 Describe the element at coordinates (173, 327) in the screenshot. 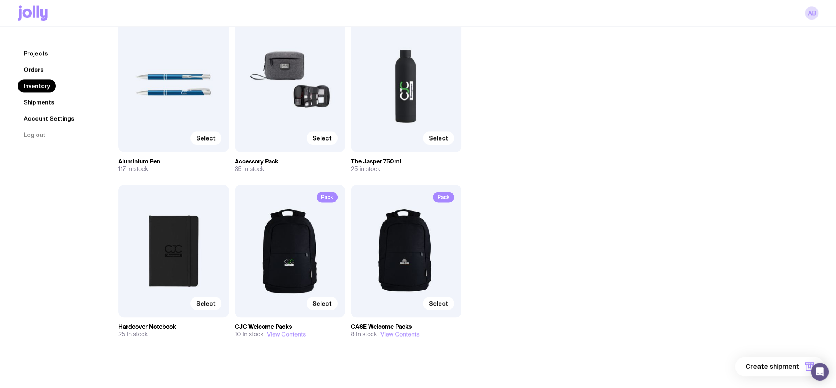

I see `h3: Hardcover Notebook` at that location.